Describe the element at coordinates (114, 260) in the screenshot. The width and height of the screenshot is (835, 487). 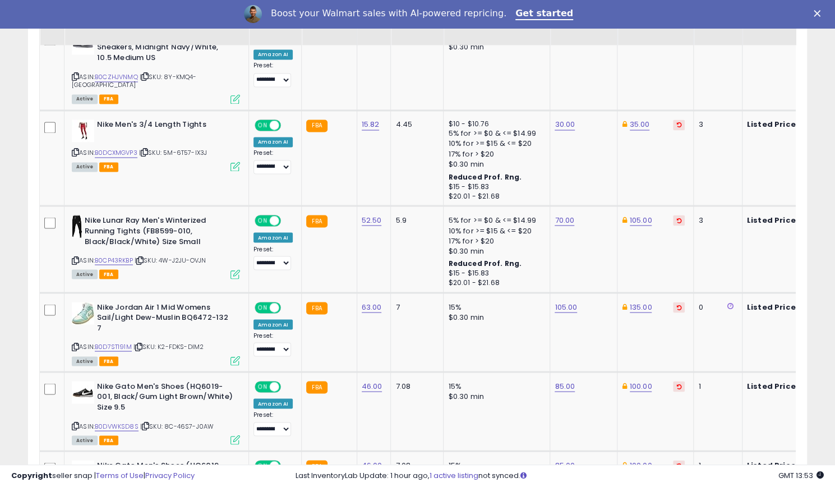
I see `a: B0CP43RKBP` at that location.